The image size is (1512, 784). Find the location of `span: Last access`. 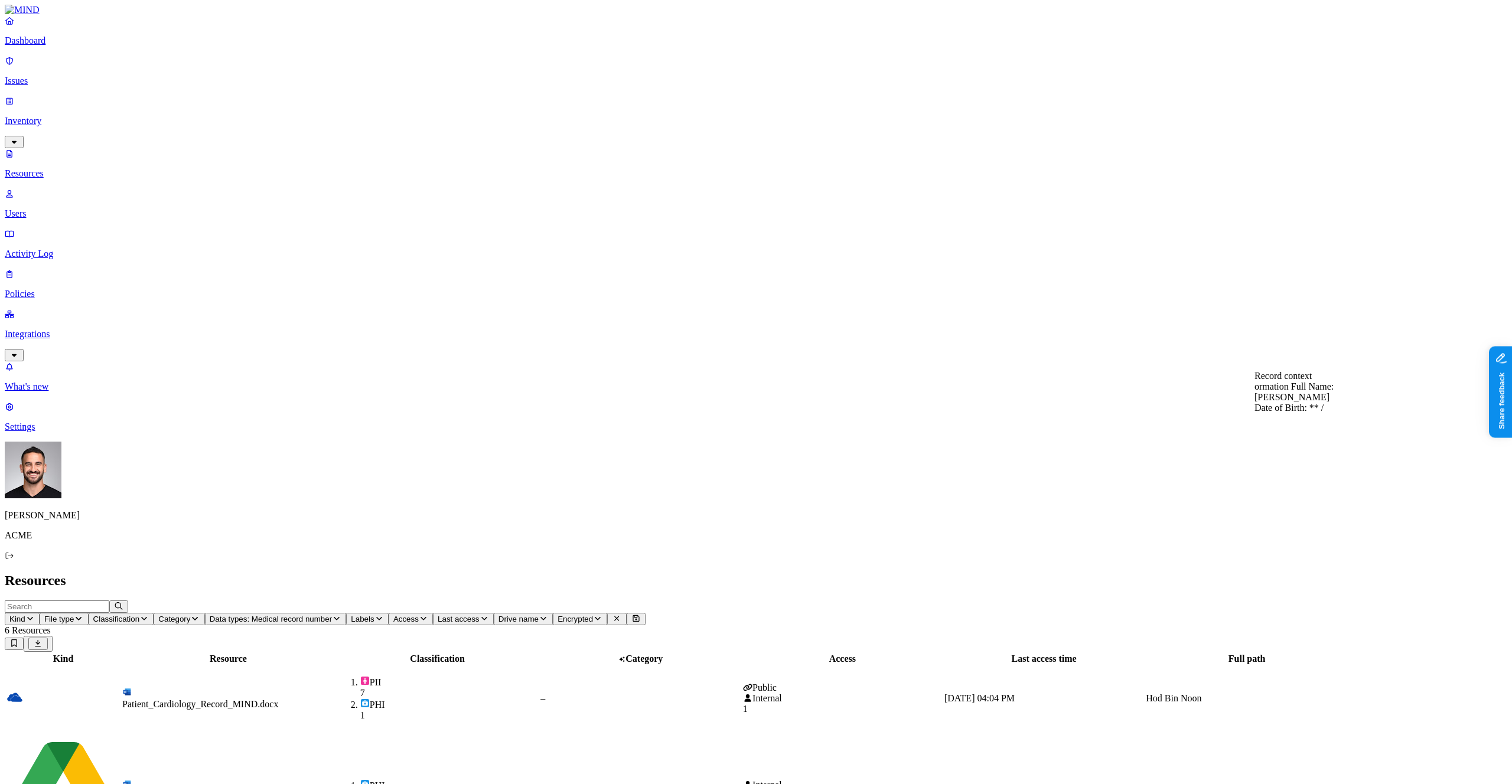

span: Last access is located at coordinates (458, 618).